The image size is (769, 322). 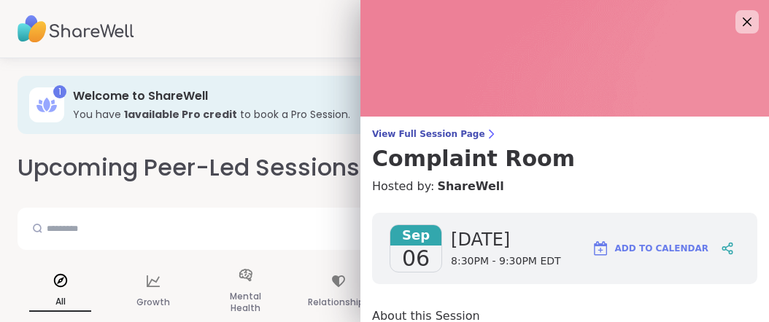 I want to click on a: ShareWell, so click(x=470, y=187).